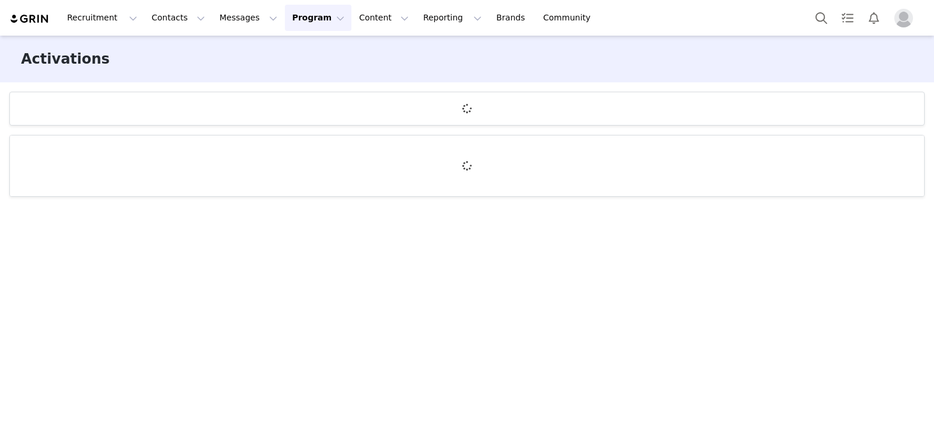 The image size is (934, 445). What do you see at coordinates (847, 18) in the screenshot?
I see `a: Tasks` at bounding box center [847, 18].